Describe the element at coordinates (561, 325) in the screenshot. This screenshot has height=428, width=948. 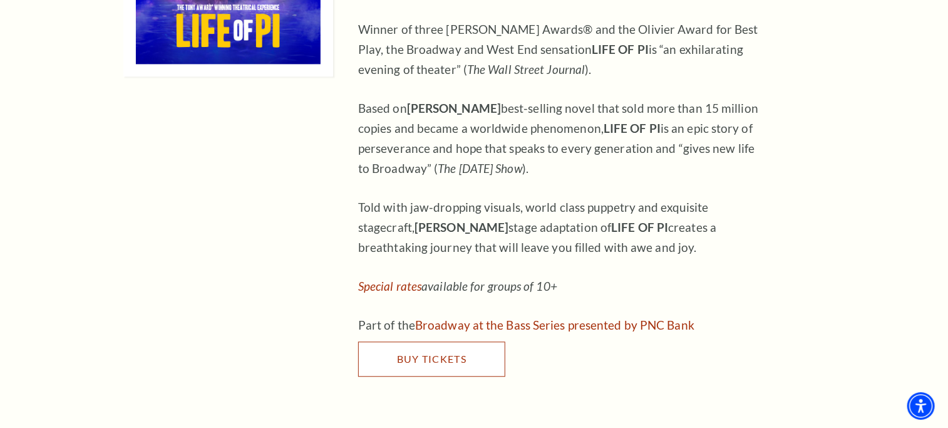
I see `p: Part of the` at that location.